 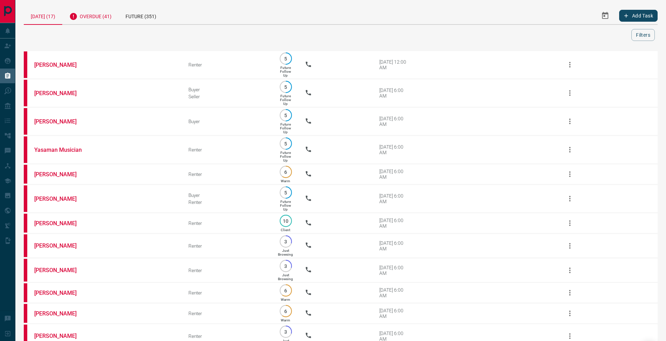 What do you see at coordinates (286, 221) in the screenshot?
I see `p: 10` at bounding box center [286, 221].